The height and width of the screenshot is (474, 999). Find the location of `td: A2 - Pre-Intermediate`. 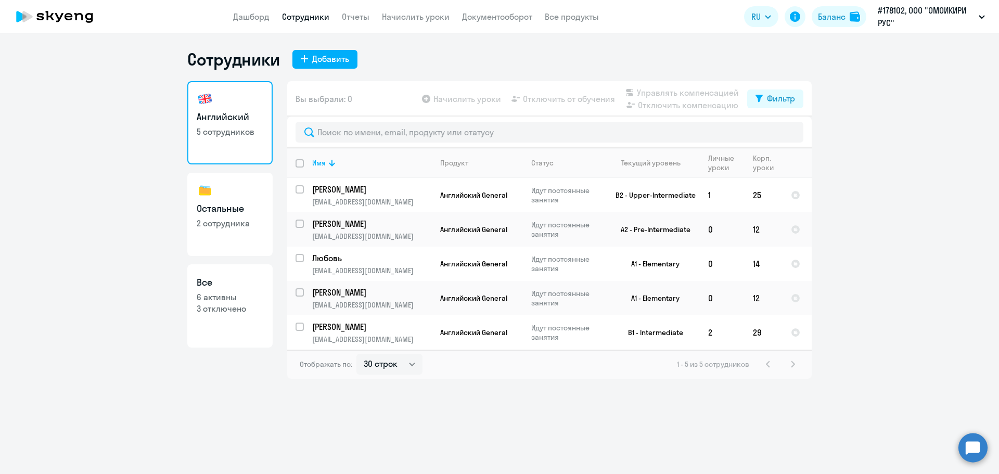

td: A2 - Pre-Intermediate is located at coordinates (651, 229).